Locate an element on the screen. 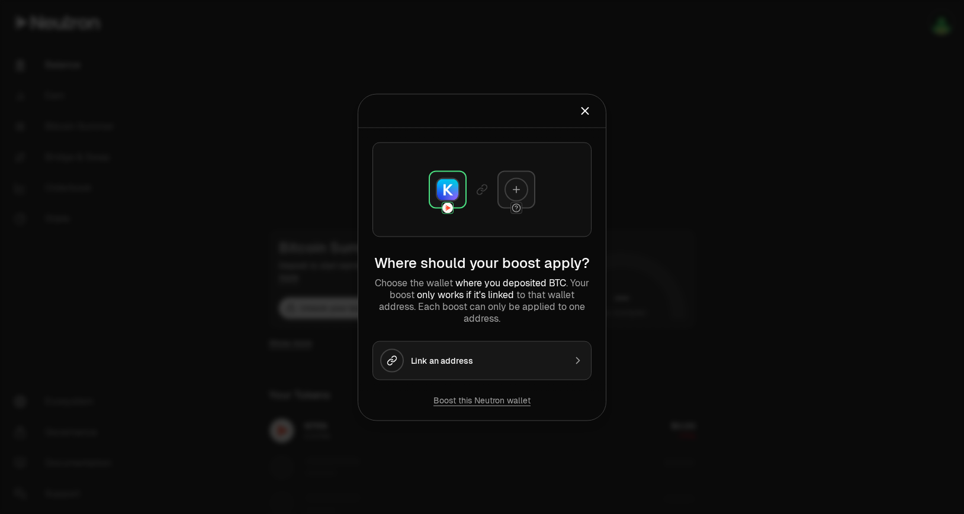 This screenshot has height=514, width=964. p: Choose the wallet . Your boost to that wallet address. Each boost can only be applied to one addr... is located at coordinates (482, 301).